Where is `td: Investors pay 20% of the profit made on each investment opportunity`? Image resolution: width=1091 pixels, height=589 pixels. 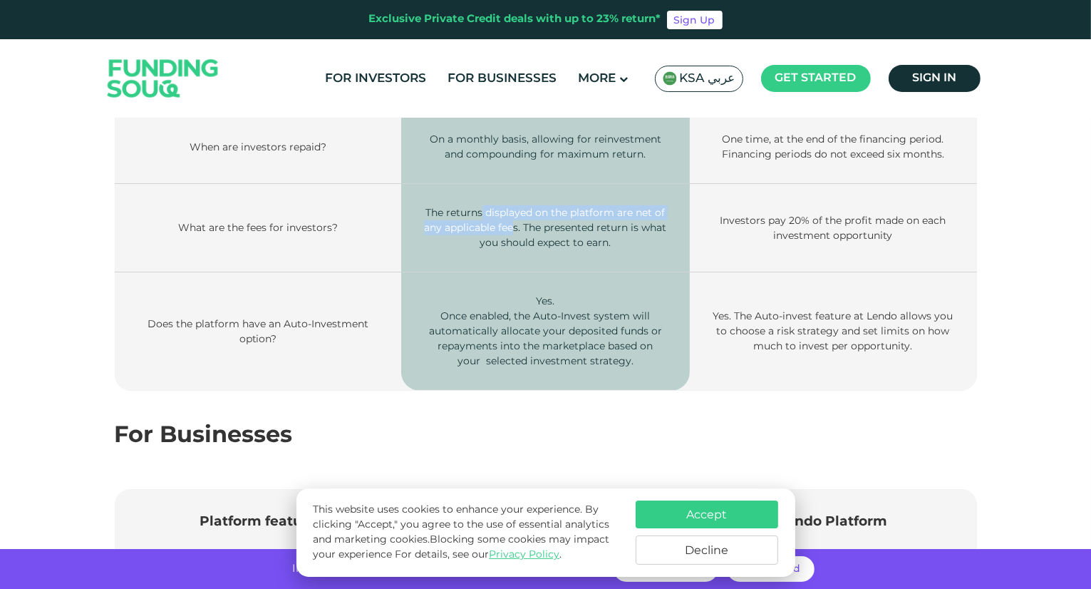
td: Investors pay 20% of the profit made on each investment opportunity is located at coordinates (833, 228).